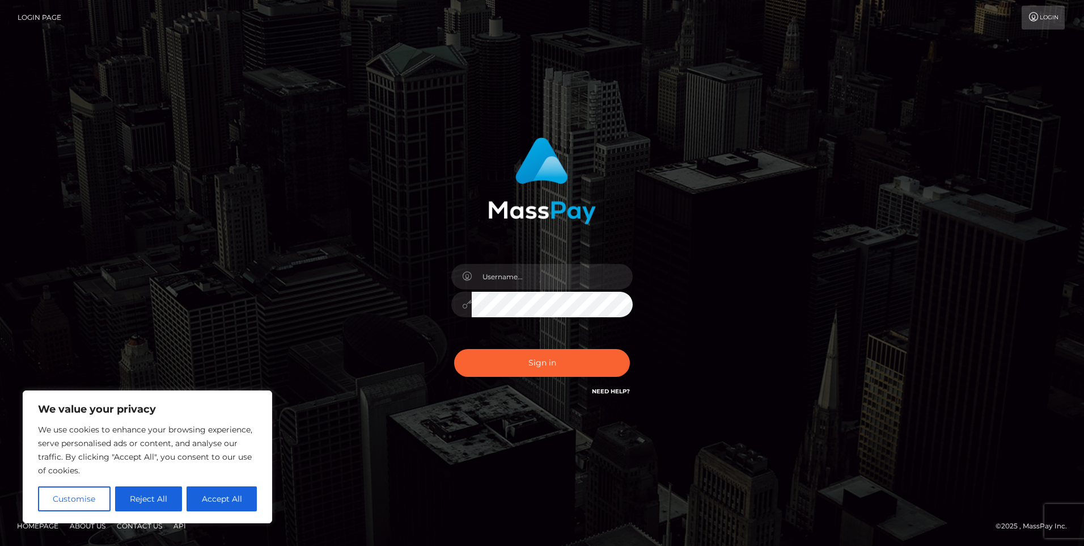 This screenshot has width=1084, height=546. I want to click on a: Need Help?, so click(611, 391).